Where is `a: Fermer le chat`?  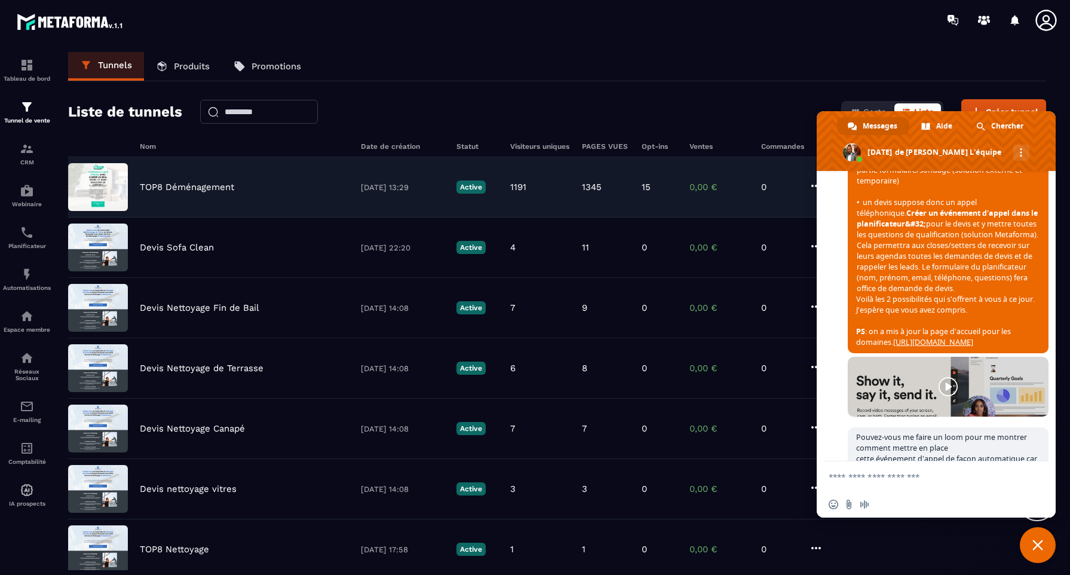
a: Fermer le chat is located at coordinates (1038, 545).